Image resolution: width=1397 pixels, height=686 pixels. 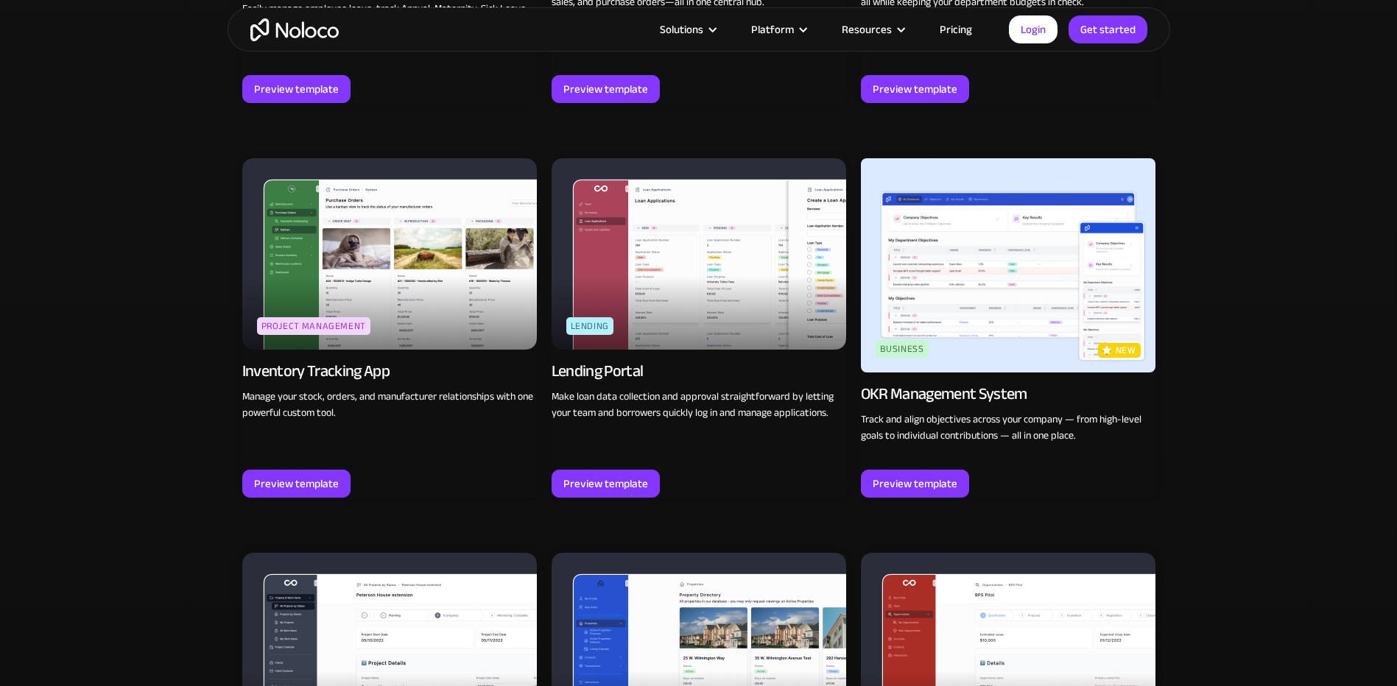 What do you see at coordinates (1126, 351) in the screenshot?
I see `p: new` at bounding box center [1126, 351].